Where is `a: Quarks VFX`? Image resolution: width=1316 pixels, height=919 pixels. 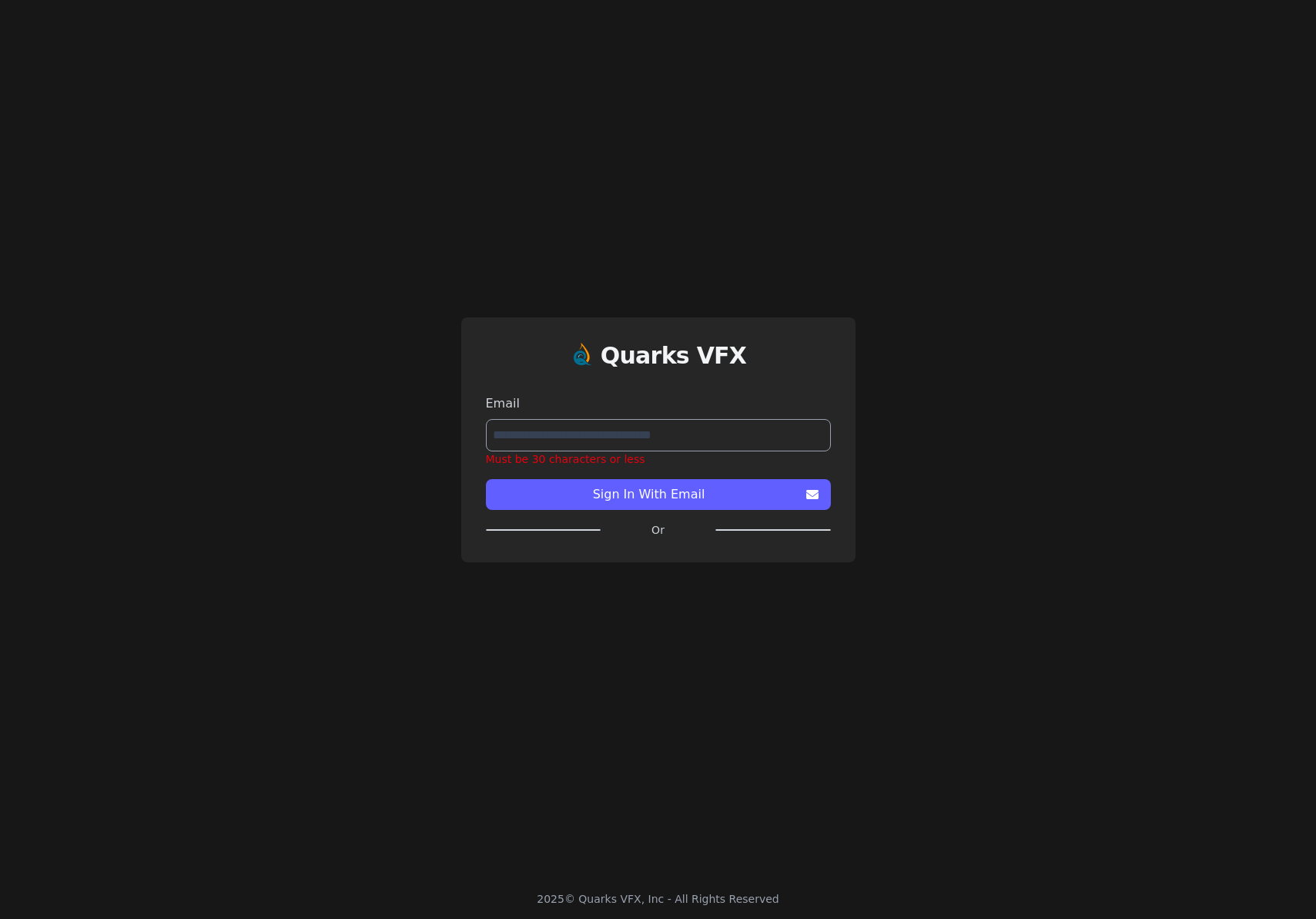
a: Quarks VFX is located at coordinates (673, 362).